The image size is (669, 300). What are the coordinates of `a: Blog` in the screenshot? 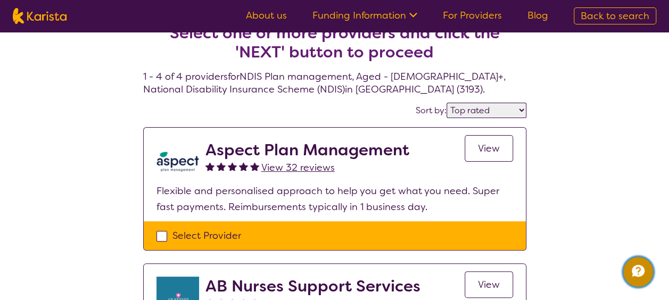 It's located at (538, 15).